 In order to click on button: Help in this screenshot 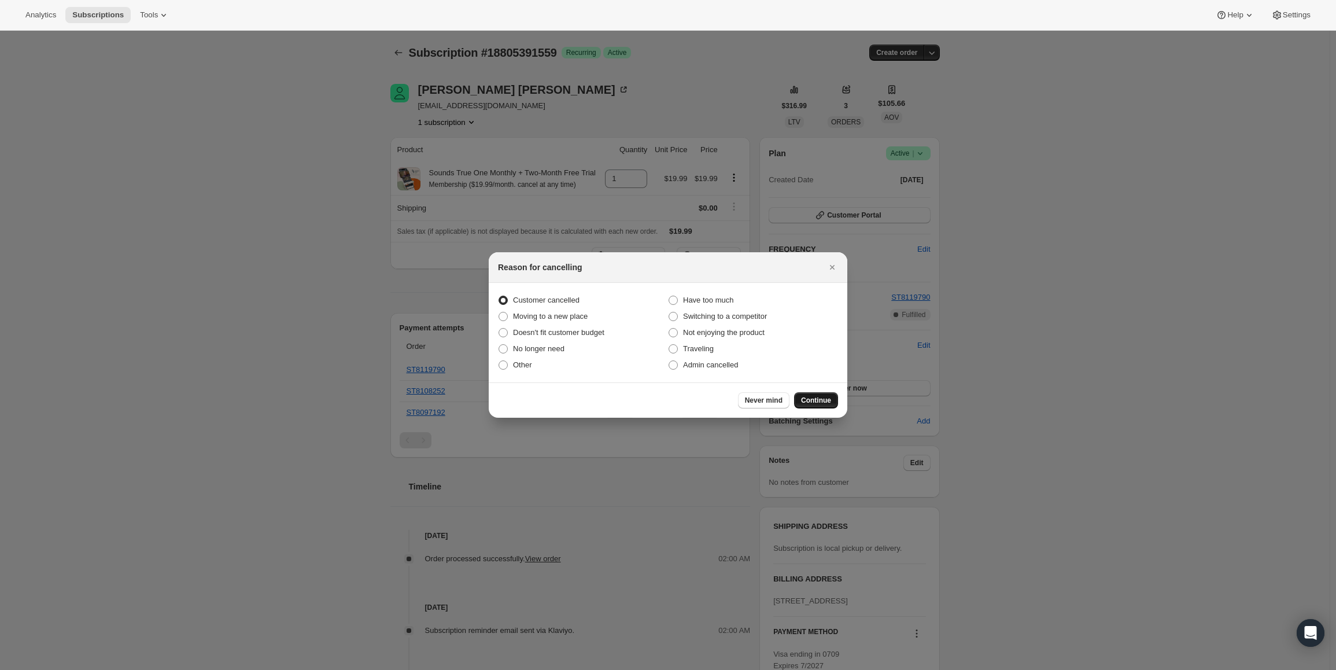, I will do `click(1235, 15)`.